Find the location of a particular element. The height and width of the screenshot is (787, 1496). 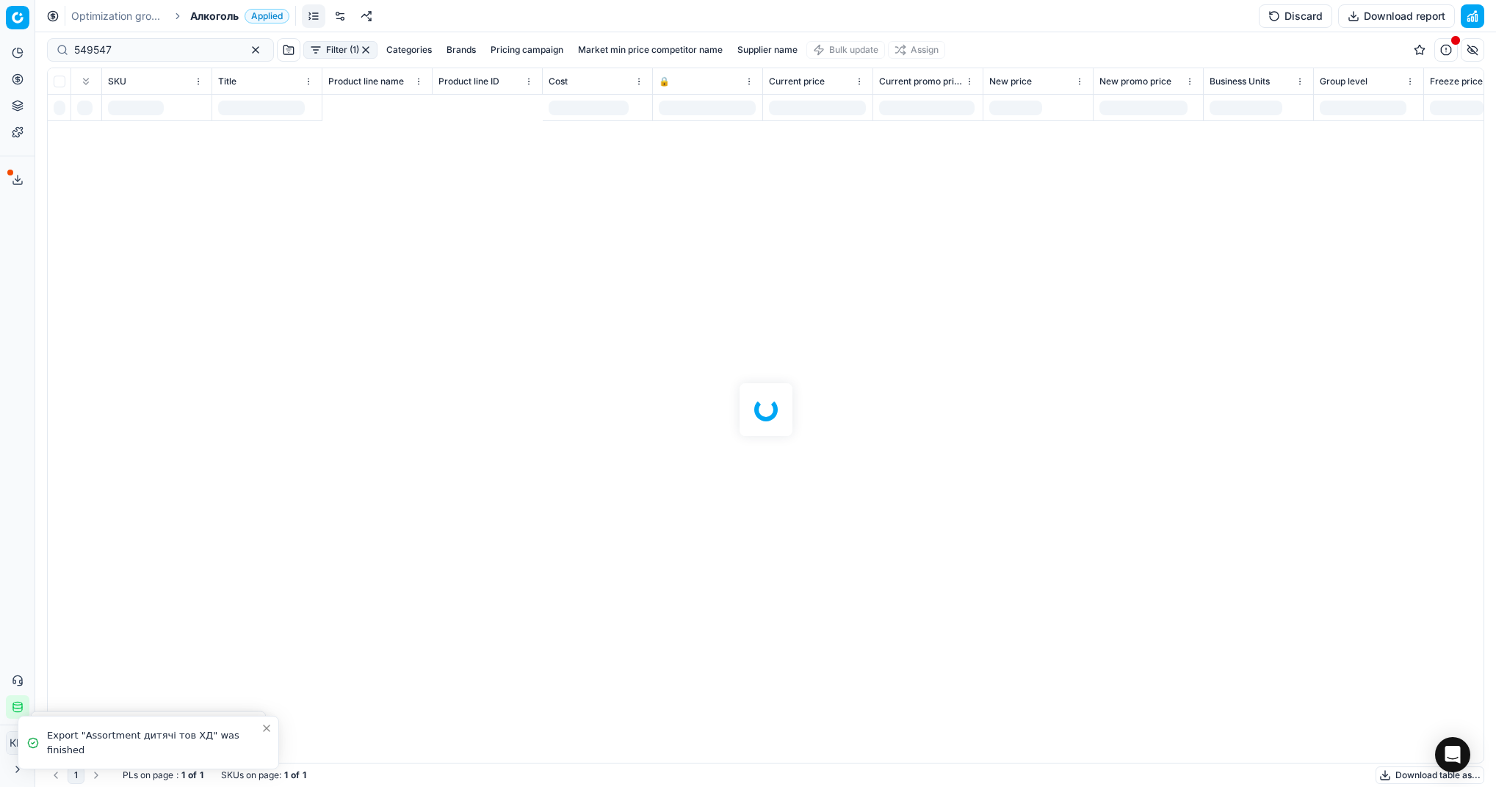

button: Download report is located at coordinates (1396, 16).